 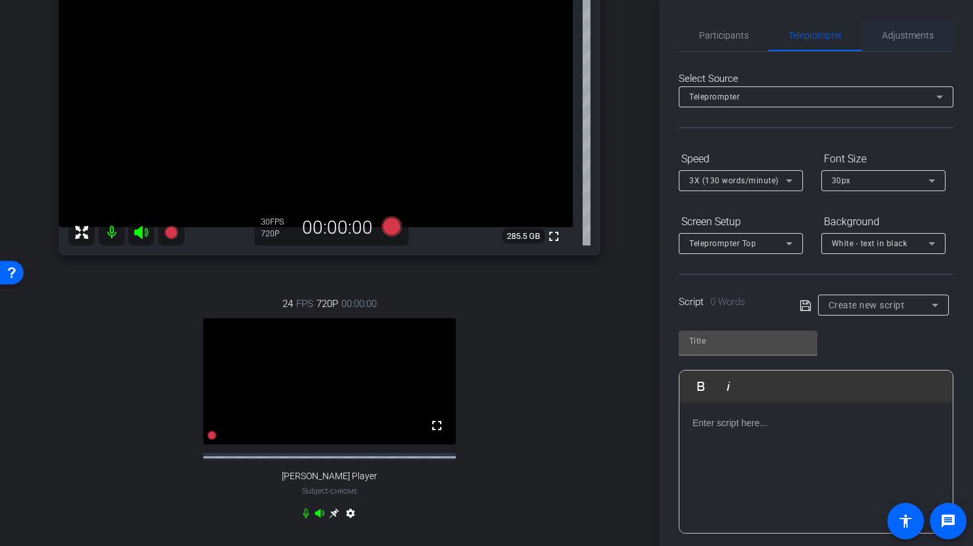 What do you see at coordinates (724, 35) in the screenshot?
I see `span: Participants` at bounding box center [724, 35].